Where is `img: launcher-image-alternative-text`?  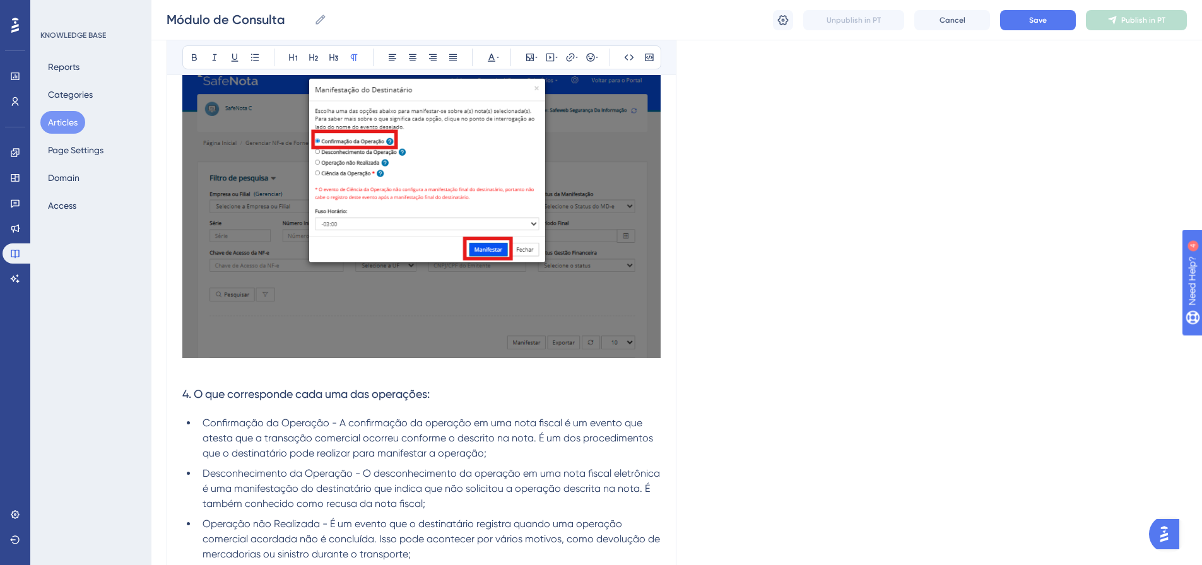
img: launcher-image-alternative-text is located at coordinates (15, 19).